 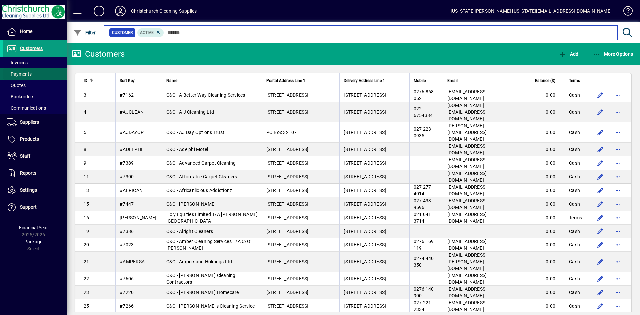 I want to click on span: C&C - AJ Day Options Trust, so click(x=195, y=132).